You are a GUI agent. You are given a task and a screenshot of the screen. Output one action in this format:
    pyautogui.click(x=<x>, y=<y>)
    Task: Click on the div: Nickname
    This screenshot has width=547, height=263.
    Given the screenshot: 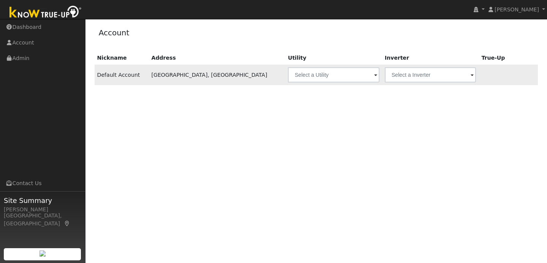 What is the action you would take?
    pyautogui.click(x=122, y=58)
    